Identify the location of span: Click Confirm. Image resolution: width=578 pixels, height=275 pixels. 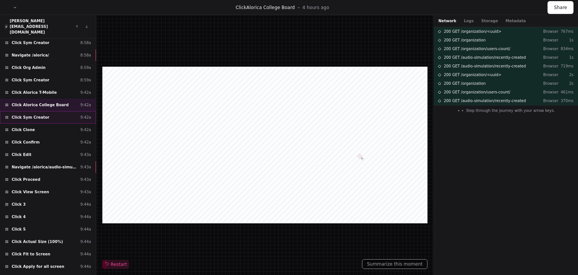
(26, 142).